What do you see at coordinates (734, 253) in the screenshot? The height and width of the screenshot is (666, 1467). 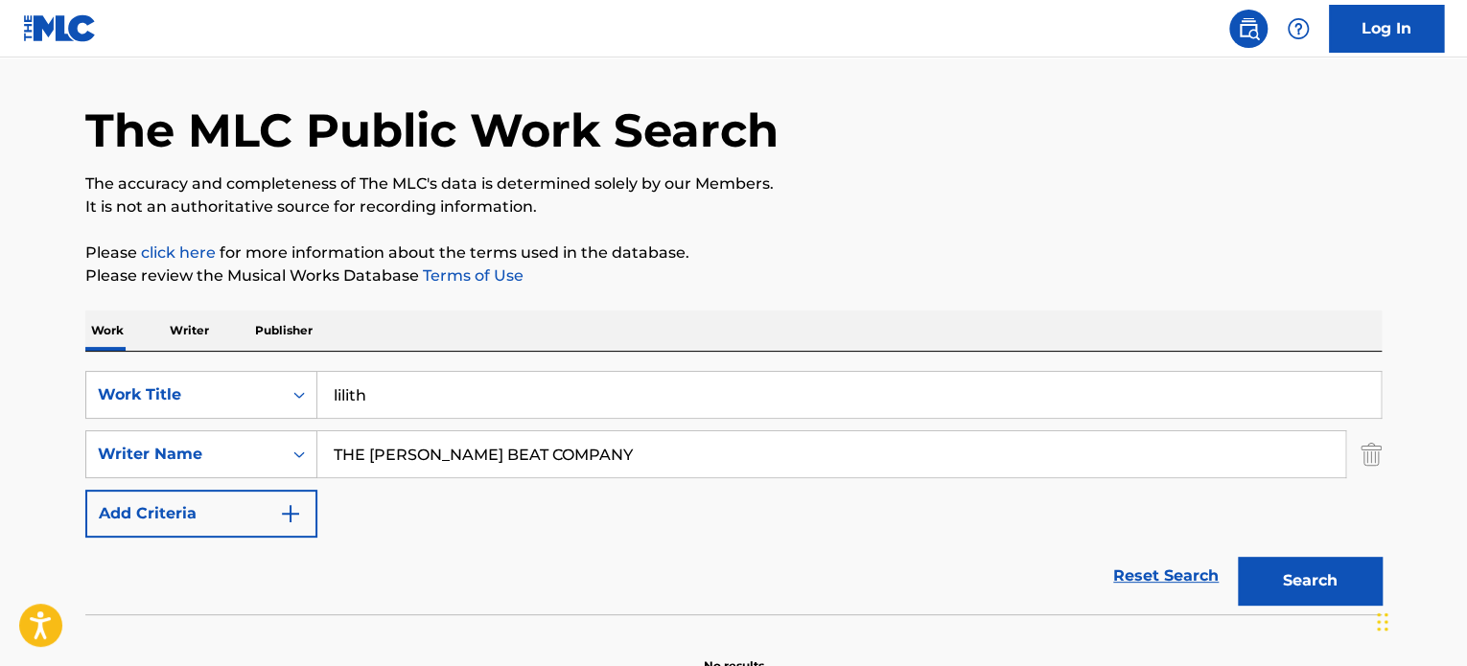 I see `p: Please for more information about the terms used in the database.` at bounding box center [734, 253].